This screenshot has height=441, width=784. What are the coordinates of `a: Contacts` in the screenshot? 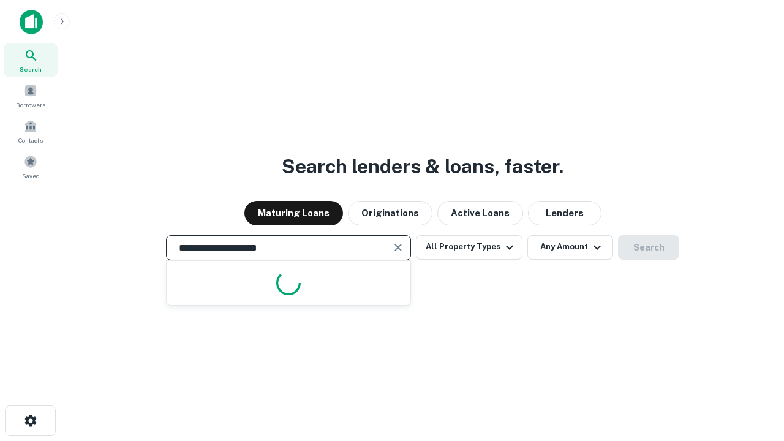 It's located at (31, 131).